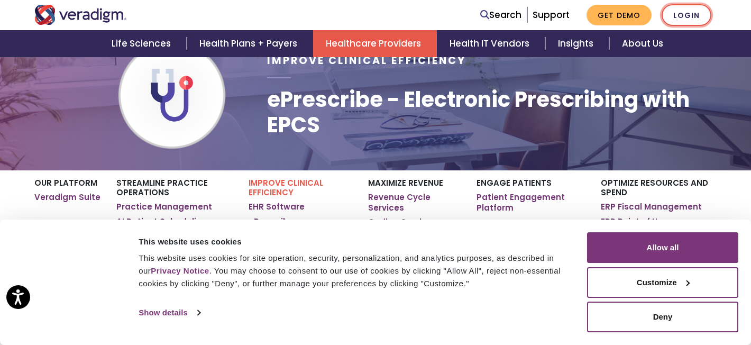 This screenshot has height=345, width=751. Describe the element at coordinates (634, 222) in the screenshot. I see `a: ERP Point of Use` at that location.